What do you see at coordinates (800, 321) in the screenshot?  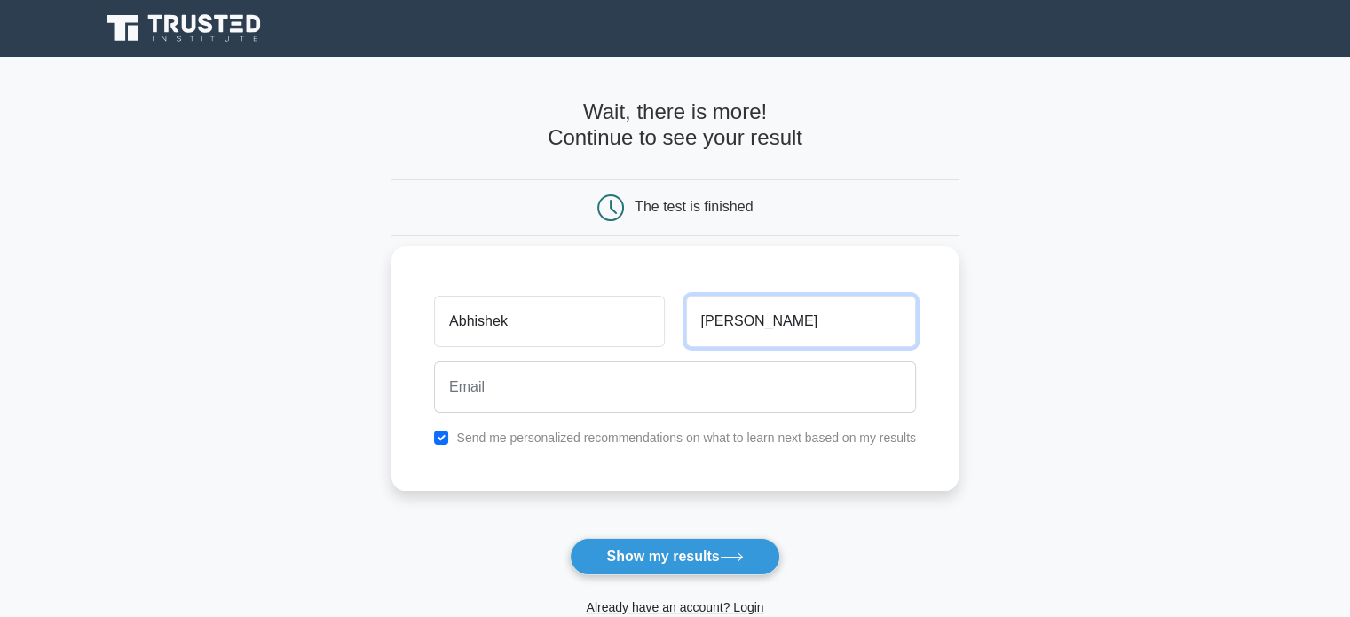 I see `input: Last name` at bounding box center [800, 321].